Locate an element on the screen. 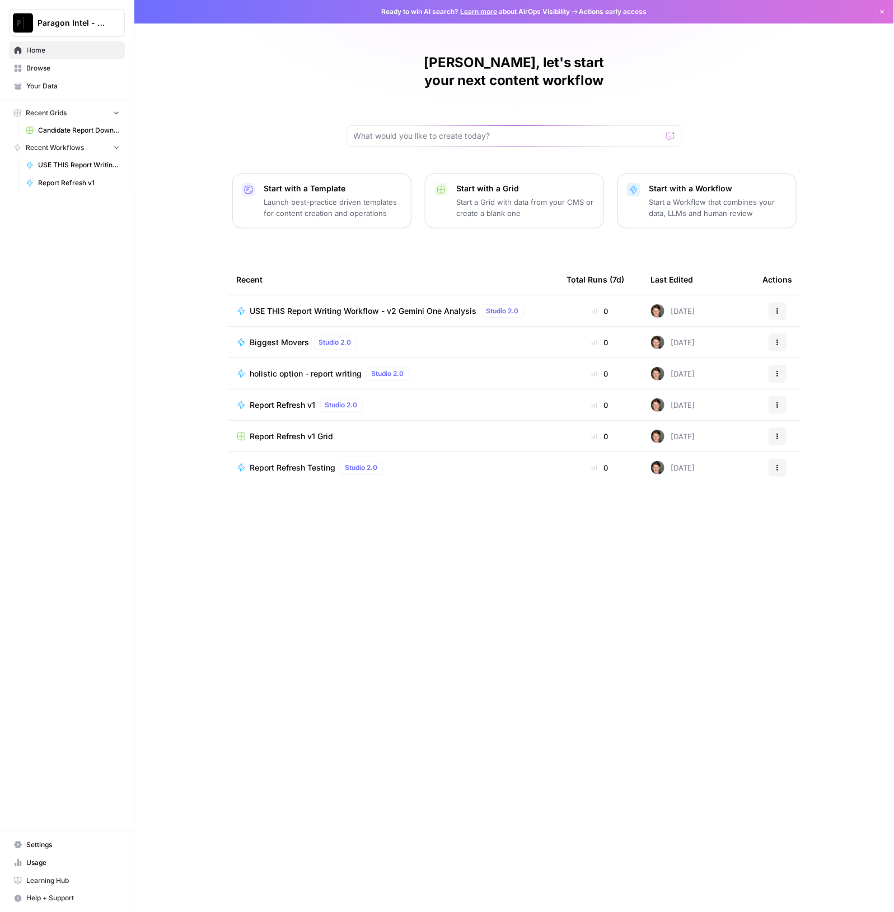 The image size is (894, 912). span: Actions early access is located at coordinates (613, 12).